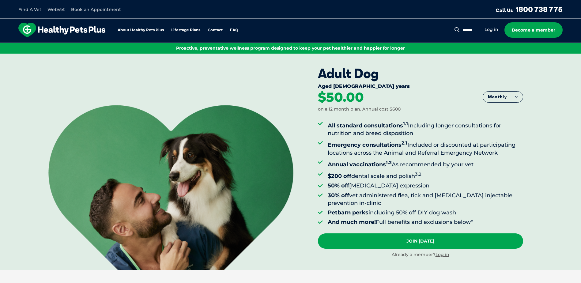  I want to click on img: hpp-logo, so click(62, 30).